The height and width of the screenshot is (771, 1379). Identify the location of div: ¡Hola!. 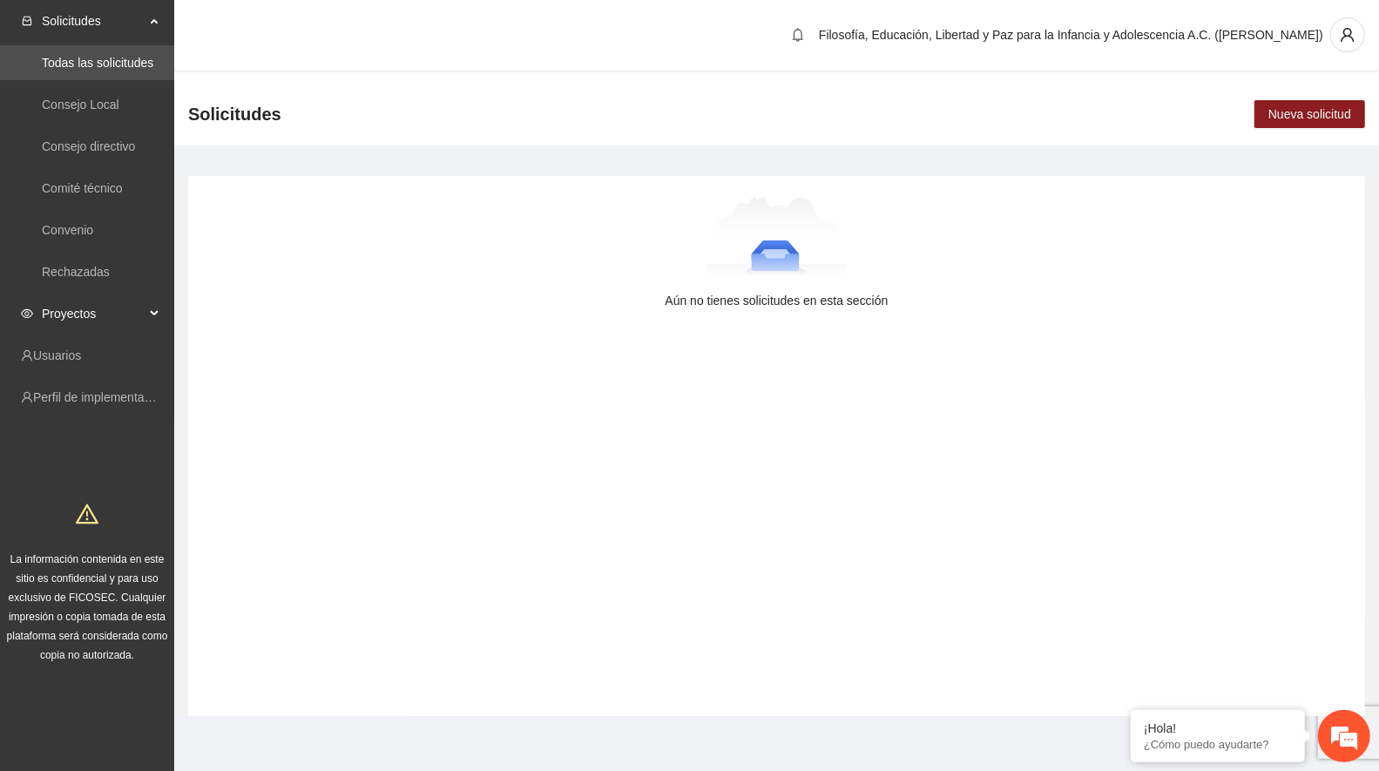
(1218, 728).